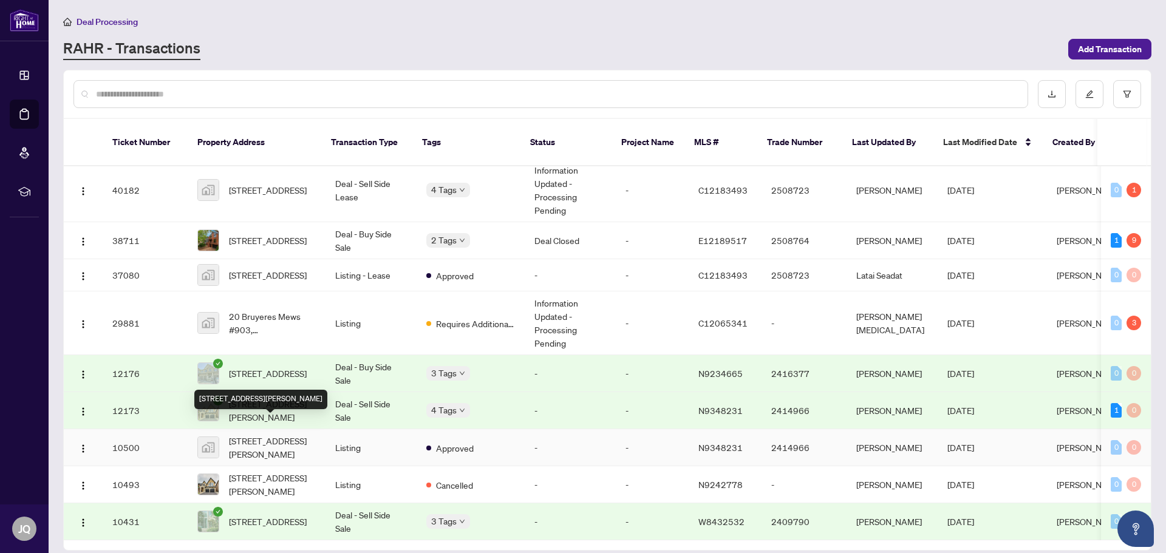 This screenshot has width=1166, height=553. What do you see at coordinates (988, 143) in the screenshot?
I see `th: Last Modified Date` at bounding box center [988, 143].